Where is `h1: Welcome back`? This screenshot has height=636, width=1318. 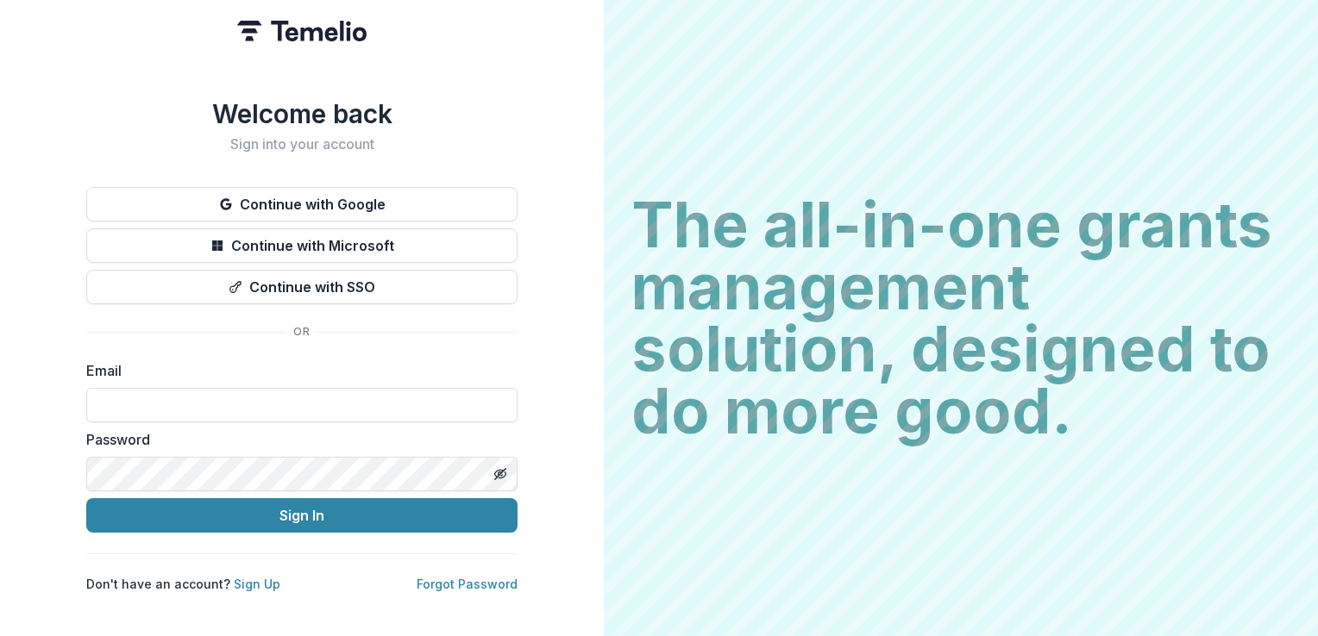 h1: Welcome back is located at coordinates (302, 114).